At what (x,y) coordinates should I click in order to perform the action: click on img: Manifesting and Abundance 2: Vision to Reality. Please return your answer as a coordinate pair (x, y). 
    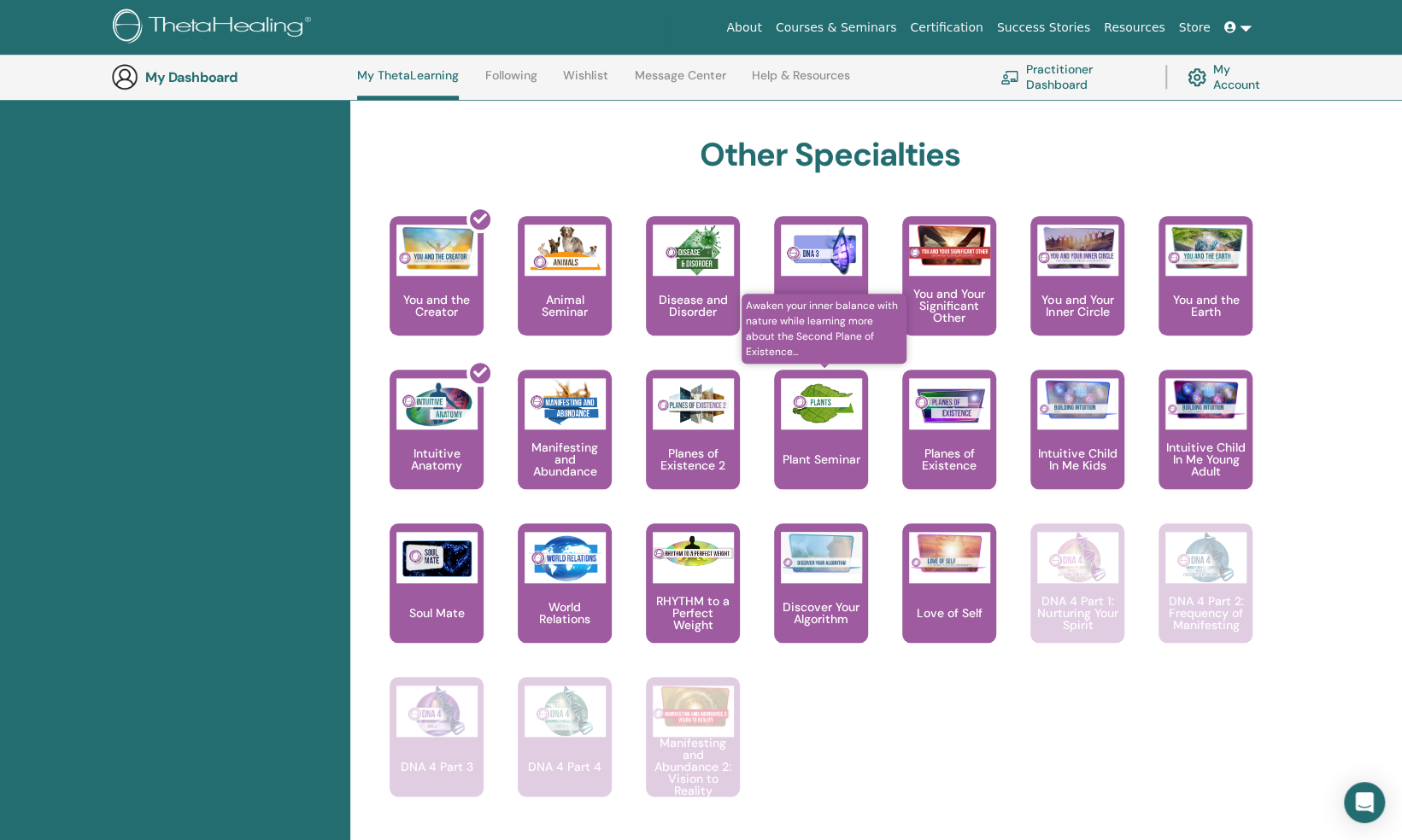
    Looking at the image, I should click on (693, 706).